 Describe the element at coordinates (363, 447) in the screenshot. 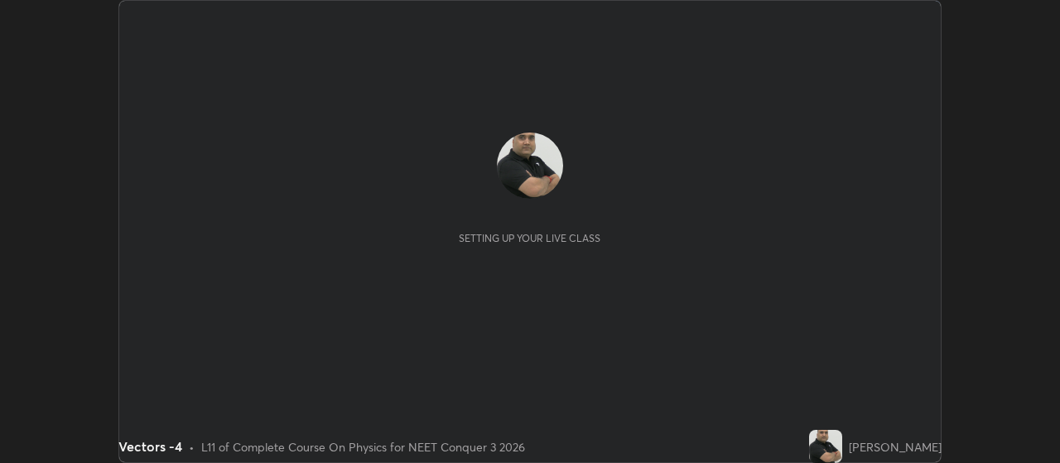

I see `div: L11 of Complete Course On Physics for NEET Conquer 3 2026` at that location.